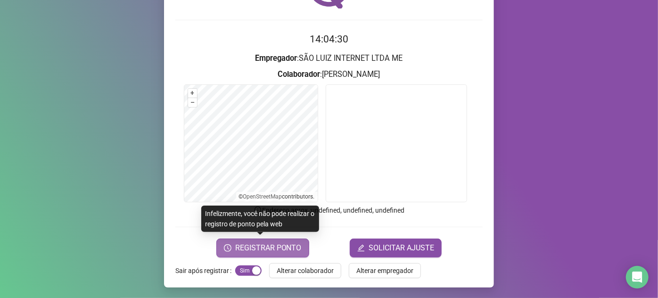 The width and height of the screenshot is (658, 298). What do you see at coordinates (299, 74) in the screenshot?
I see `strong: Colaborador` at bounding box center [299, 74].